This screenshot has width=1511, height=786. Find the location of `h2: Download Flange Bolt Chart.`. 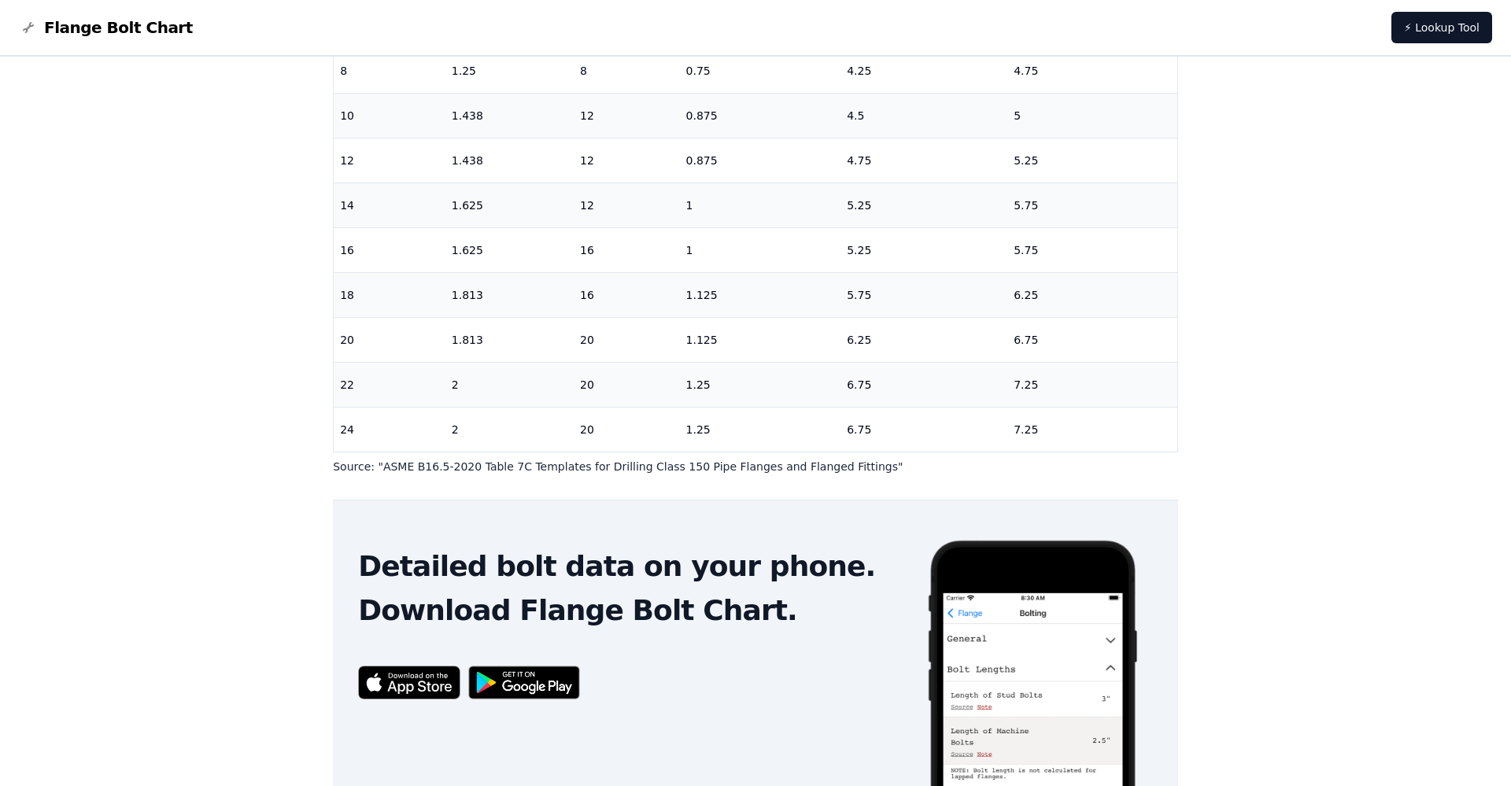

h2: Download Flange Bolt Chart. is located at coordinates (629, 611).